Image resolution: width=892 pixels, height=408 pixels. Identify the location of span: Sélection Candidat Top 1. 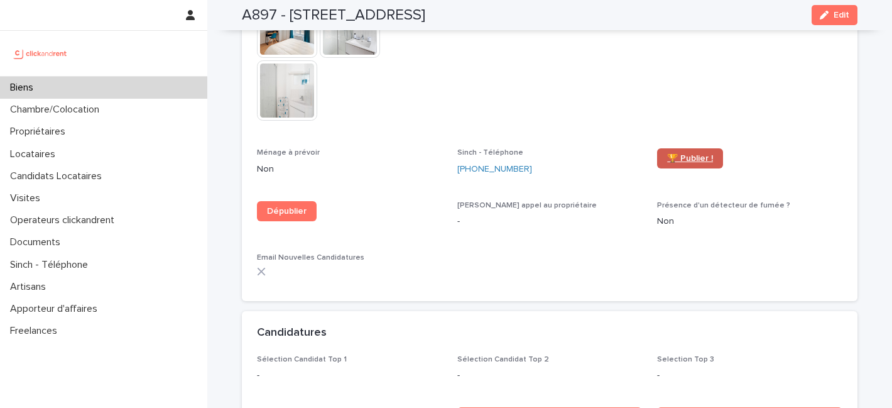
(302, 359).